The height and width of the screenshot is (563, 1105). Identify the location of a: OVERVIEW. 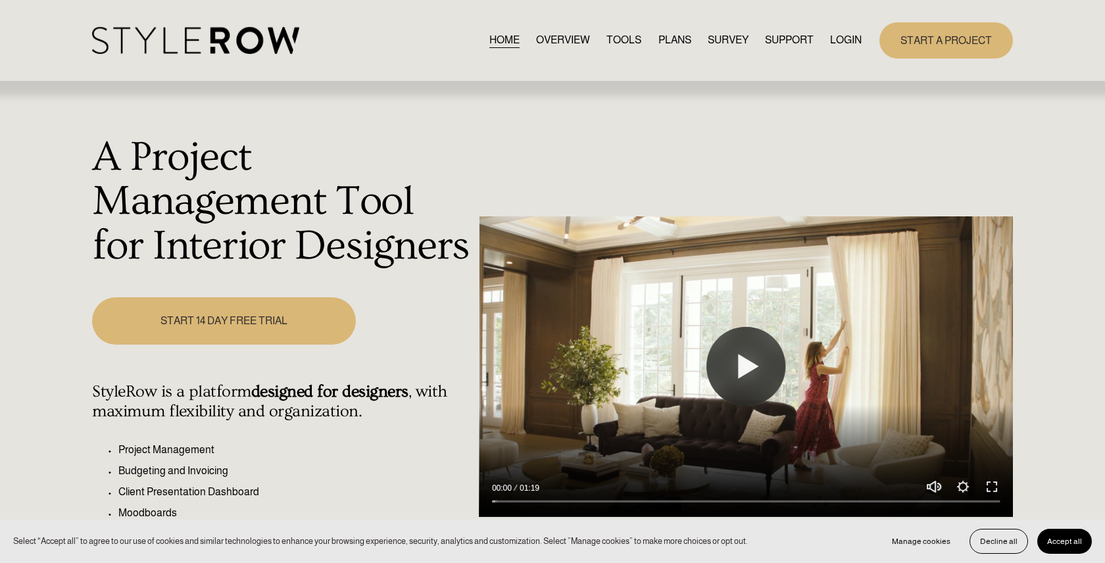
(563, 40).